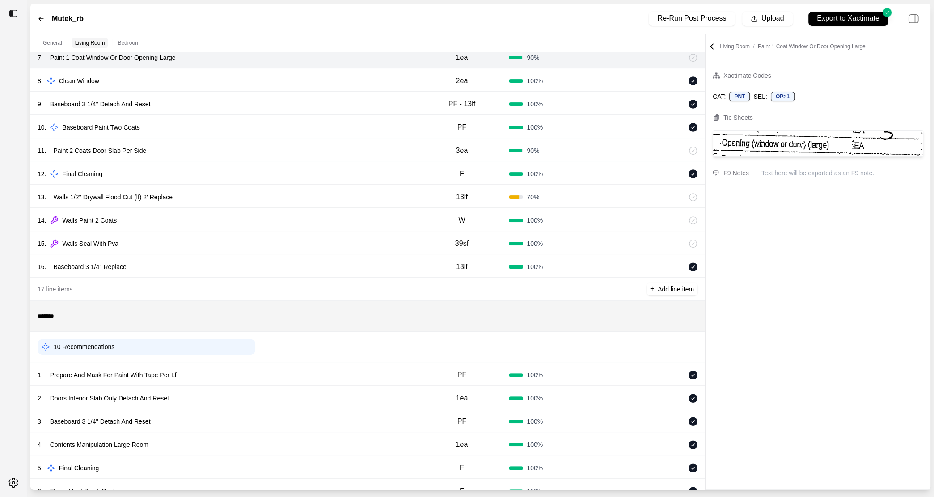  Describe the element at coordinates (89, 220) in the screenshot. I see `p: Walls Paint 2 Coats` at that location.